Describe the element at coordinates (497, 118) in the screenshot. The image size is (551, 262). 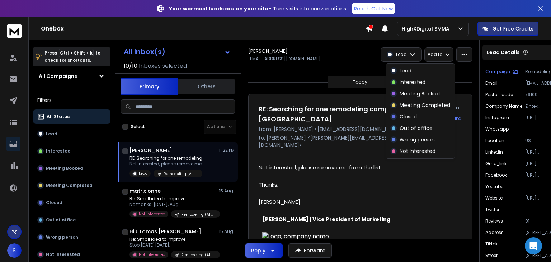
I see `p: instagram` at that location.